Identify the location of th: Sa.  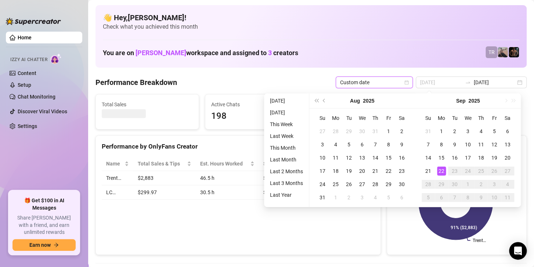
(508, 118).